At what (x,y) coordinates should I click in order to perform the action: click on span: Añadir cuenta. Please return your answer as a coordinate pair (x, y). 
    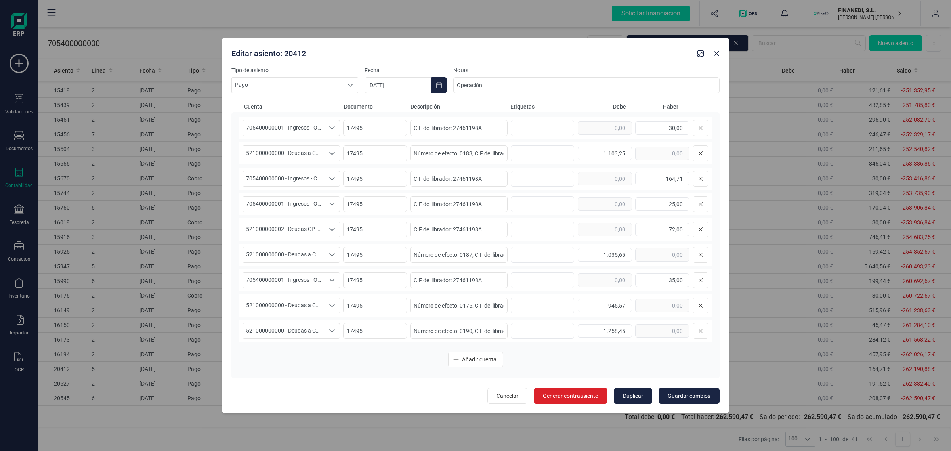
    Looking at the image, I should click on (479, 359).